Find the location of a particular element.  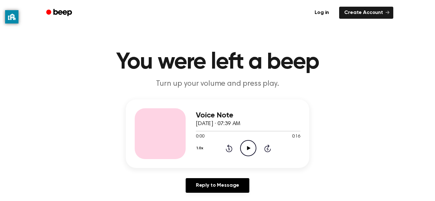

a: Beep is located at coordinates (59, 13).